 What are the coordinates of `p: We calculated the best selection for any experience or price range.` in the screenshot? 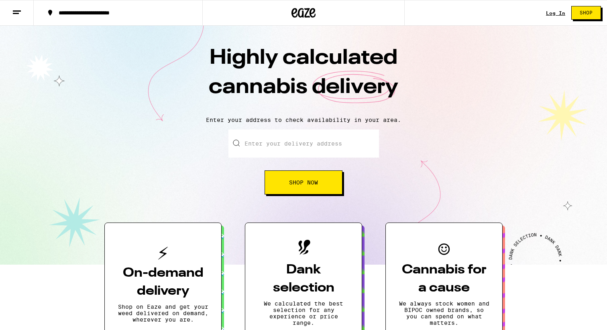 It's located at (303, 313).